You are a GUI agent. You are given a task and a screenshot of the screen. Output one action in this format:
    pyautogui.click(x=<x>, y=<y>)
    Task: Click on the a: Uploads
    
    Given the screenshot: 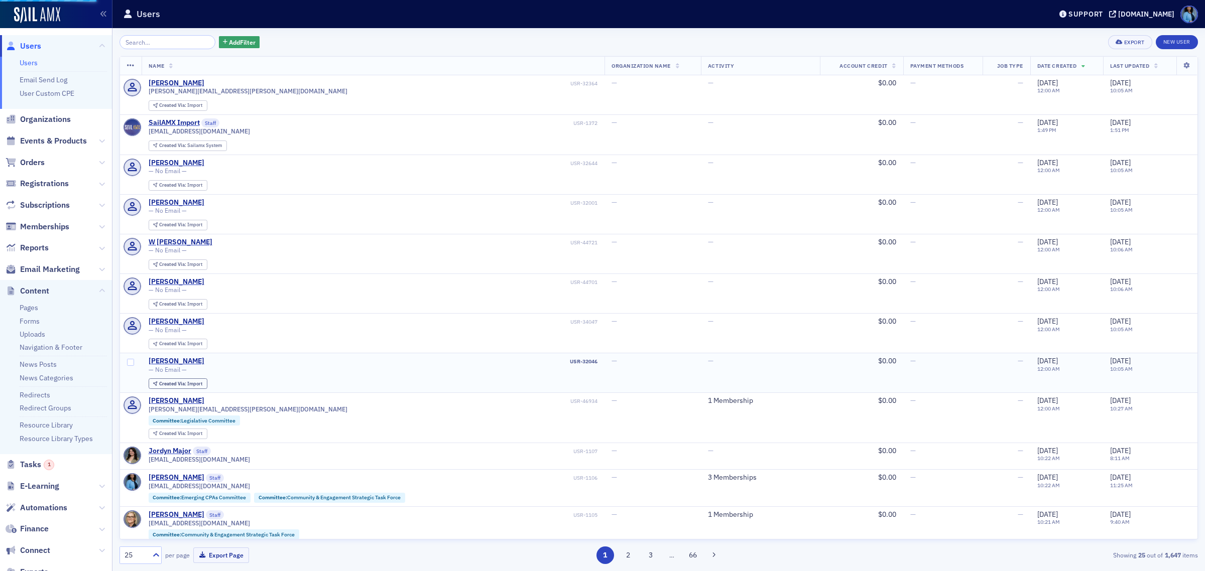 What is the action you would take?
    pyautogui.click(x=32, y=334)
    